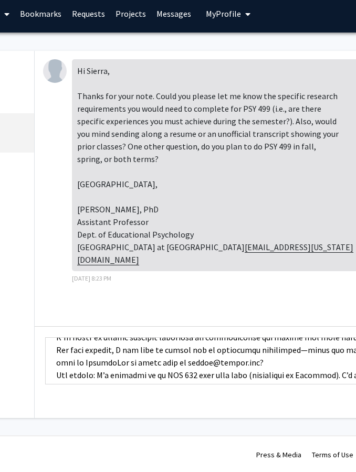 The height and width of the screenshot is (472, 356). I want to click on a: Terms of Use, so click(332, 455).